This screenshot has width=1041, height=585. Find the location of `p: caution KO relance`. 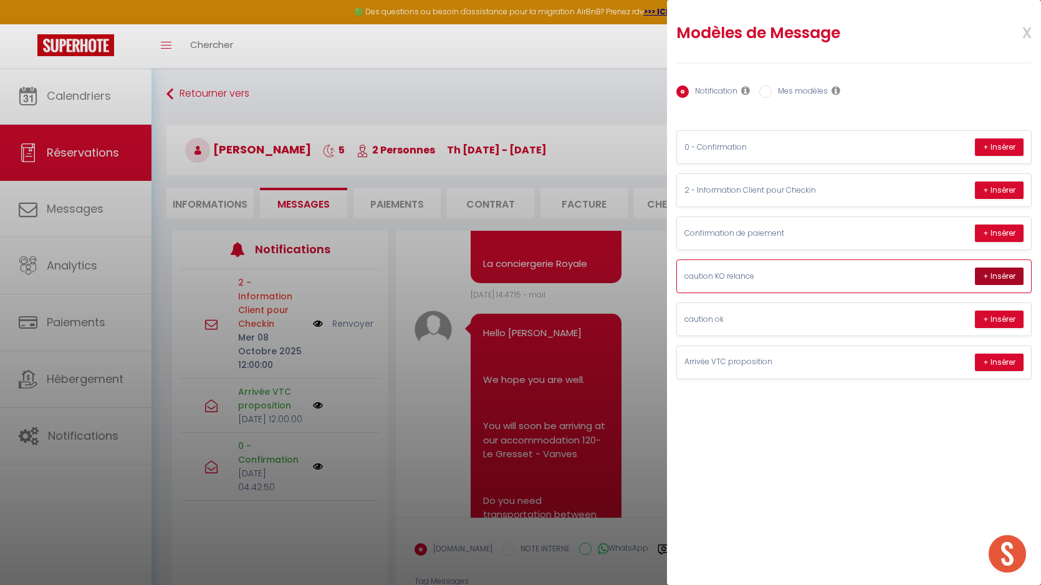

p: caution KO relance is located at coordinates (778, 276).